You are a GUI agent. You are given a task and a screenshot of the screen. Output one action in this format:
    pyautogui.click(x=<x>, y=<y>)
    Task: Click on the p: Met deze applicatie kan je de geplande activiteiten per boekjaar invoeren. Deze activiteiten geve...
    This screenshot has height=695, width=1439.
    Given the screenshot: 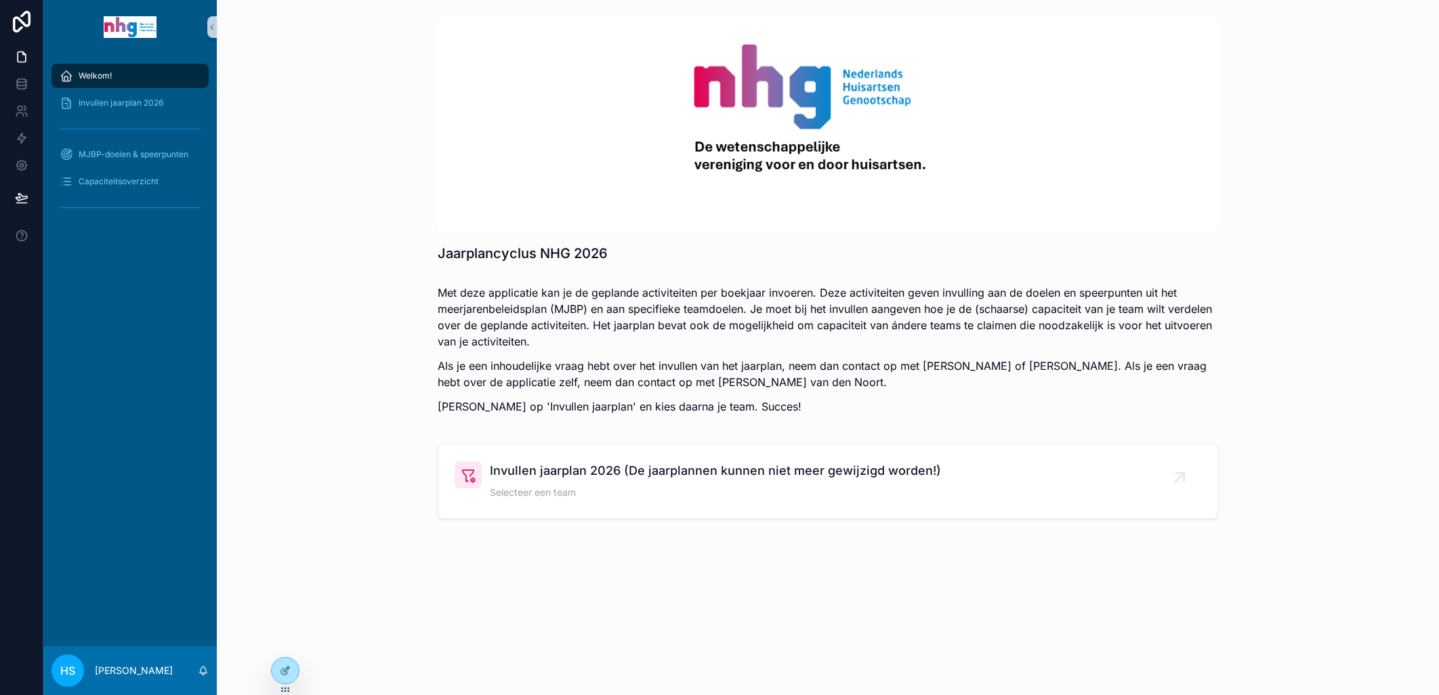 What is the action you would take?
    pyautogui.click(x=828, y=317)
    